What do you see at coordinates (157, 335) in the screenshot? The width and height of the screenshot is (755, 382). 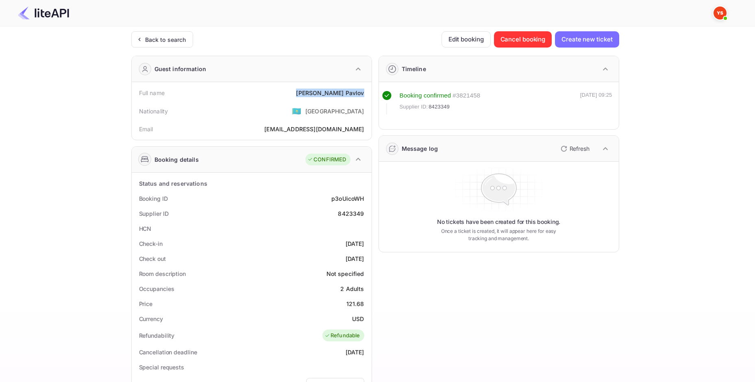 I see `div: Refundability` at bounding box center [157, 335].